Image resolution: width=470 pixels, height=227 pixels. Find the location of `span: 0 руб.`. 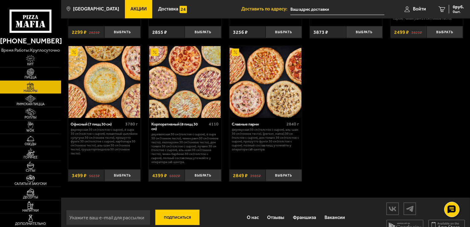

span: 0 руб. is located at coordinates (459, 7).